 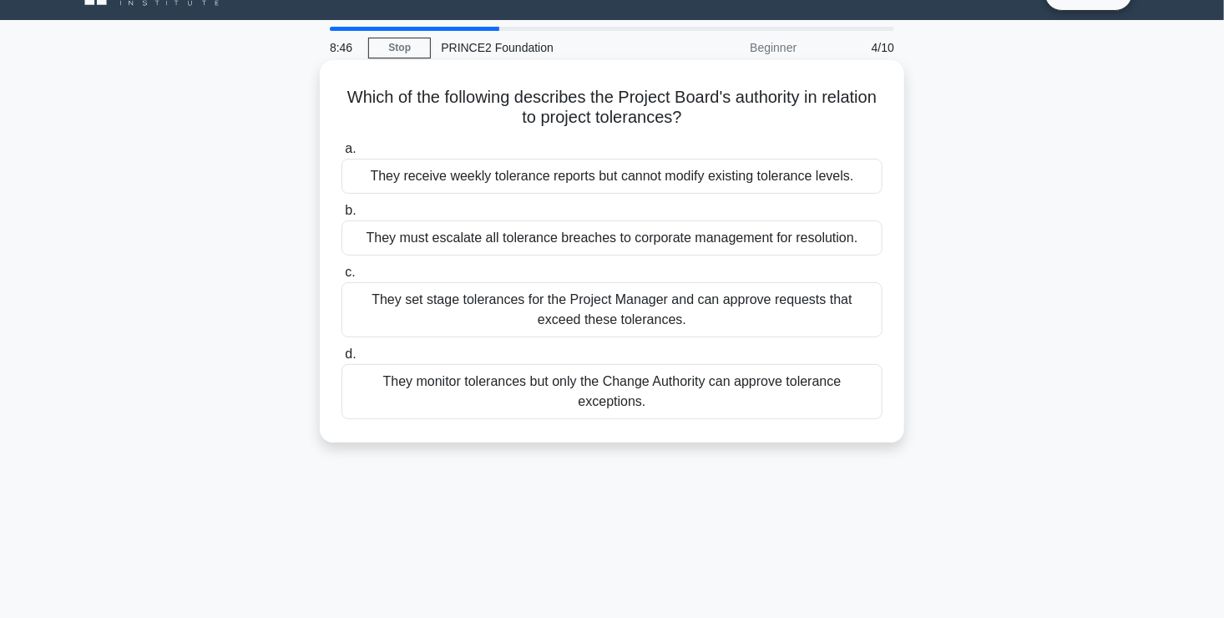 What do you see at coordinates (612, 176) in the screenshot?
I see `div: They receive weekly tolerance reports but cannot modify existing tolerance levels.` at bounding box center [612, 176].